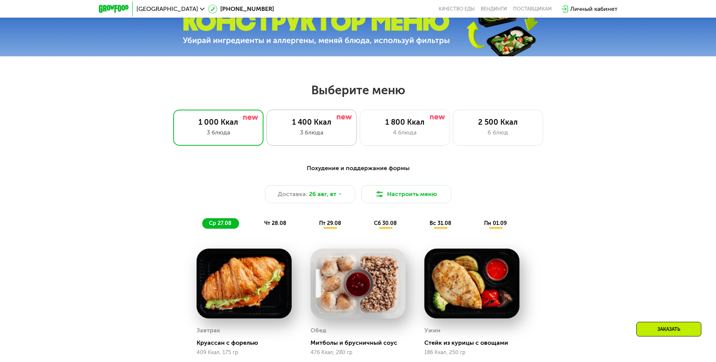 The height and width of the screenshot is (362, 716). Describe the element at coordinates (275, 223) in the screenshot. I see `span: чт 28.08` at that location.